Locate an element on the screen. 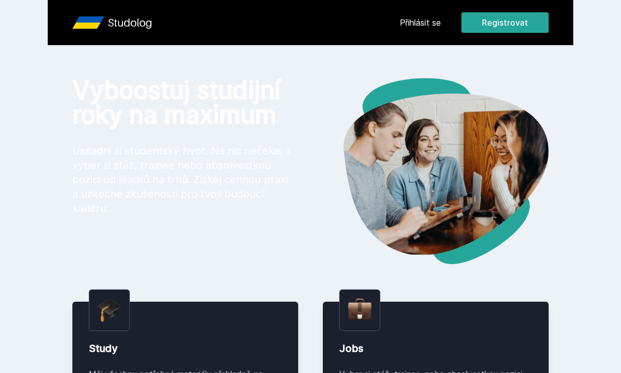 Image resolution: width=621 pixels, height=373 pixels. img: hero.png is located at coordinates (429, 171).